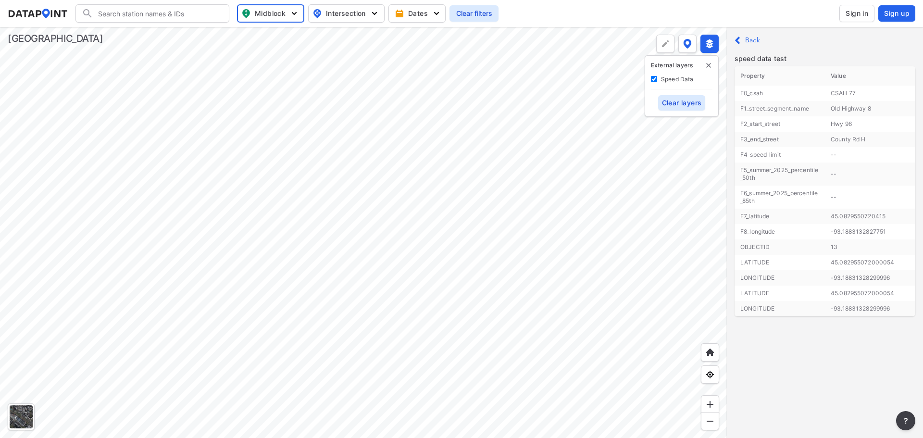  What do you see at coordinates (779, 124) in the screenshot?
I see `td: F2_start_street` at bounding box center [779, 124].